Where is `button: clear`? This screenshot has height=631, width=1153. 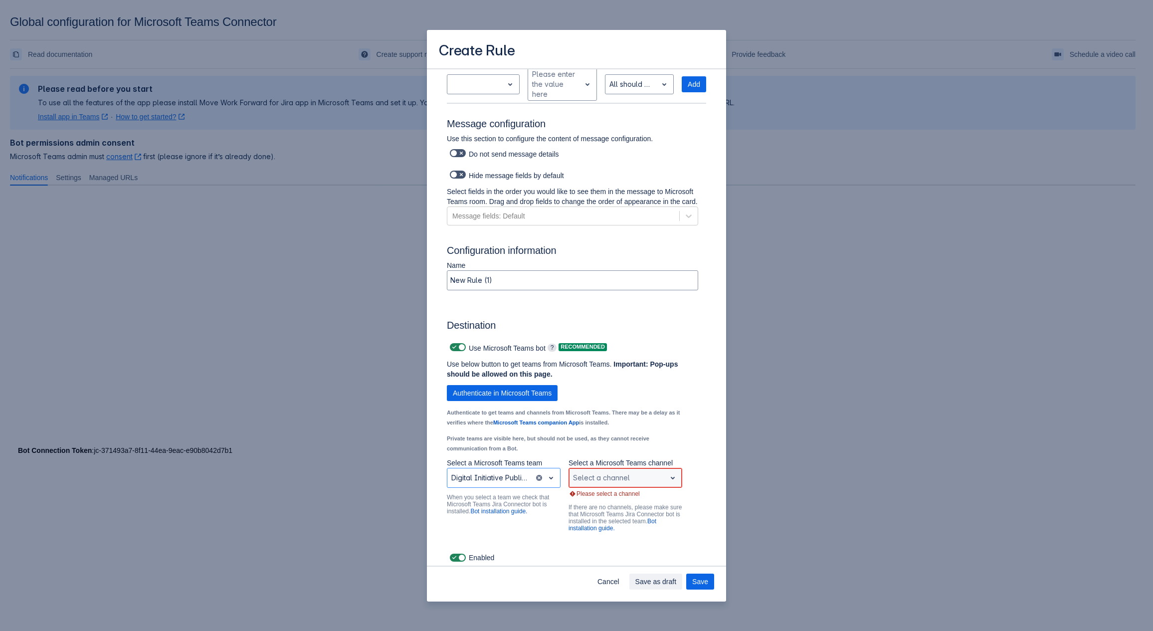
button: clear is located at coordinates (539, 478).